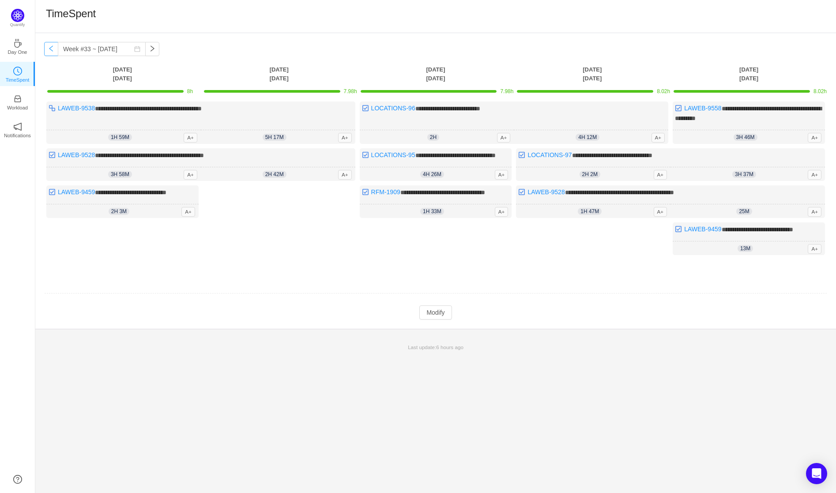  Describe the element at coordinates (18, 46) in the screenshot. I see `a: icon: coffeeDay One` at that location.